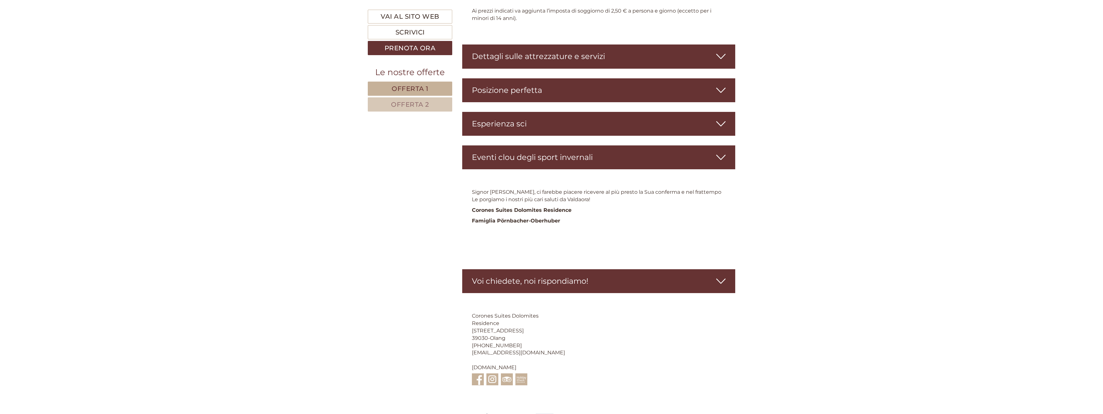 This screenshot has width=1103, height=414. Describe the element at coordinates (480, 338) in the screenshot. I see `span: 39030` at that location.